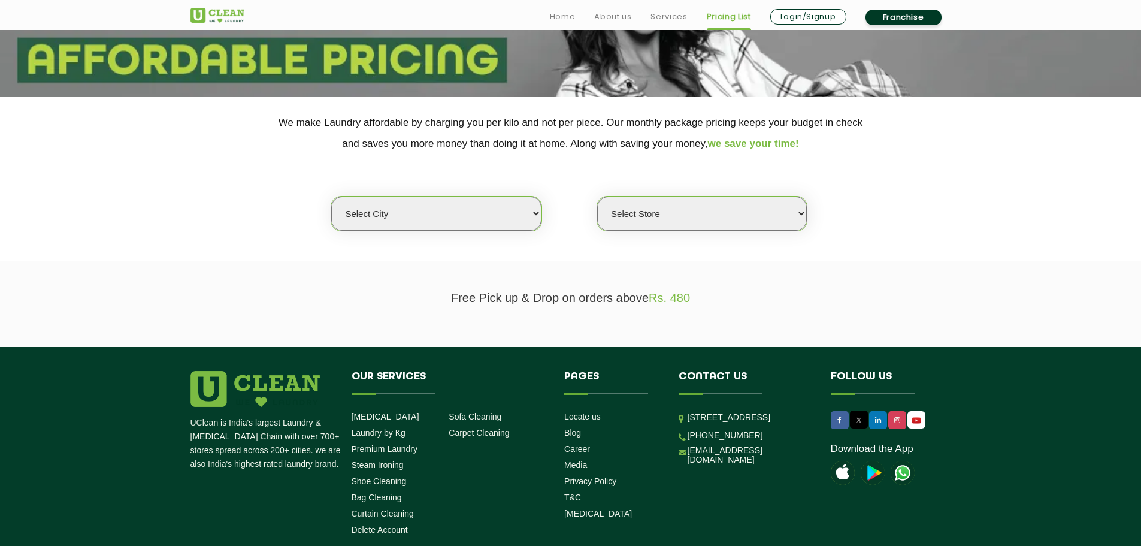 The width and height of the screenshot is (1141, 546). Describe the element at coordinates (563, 17) in the screenshot. I see `a: Home` at that location.